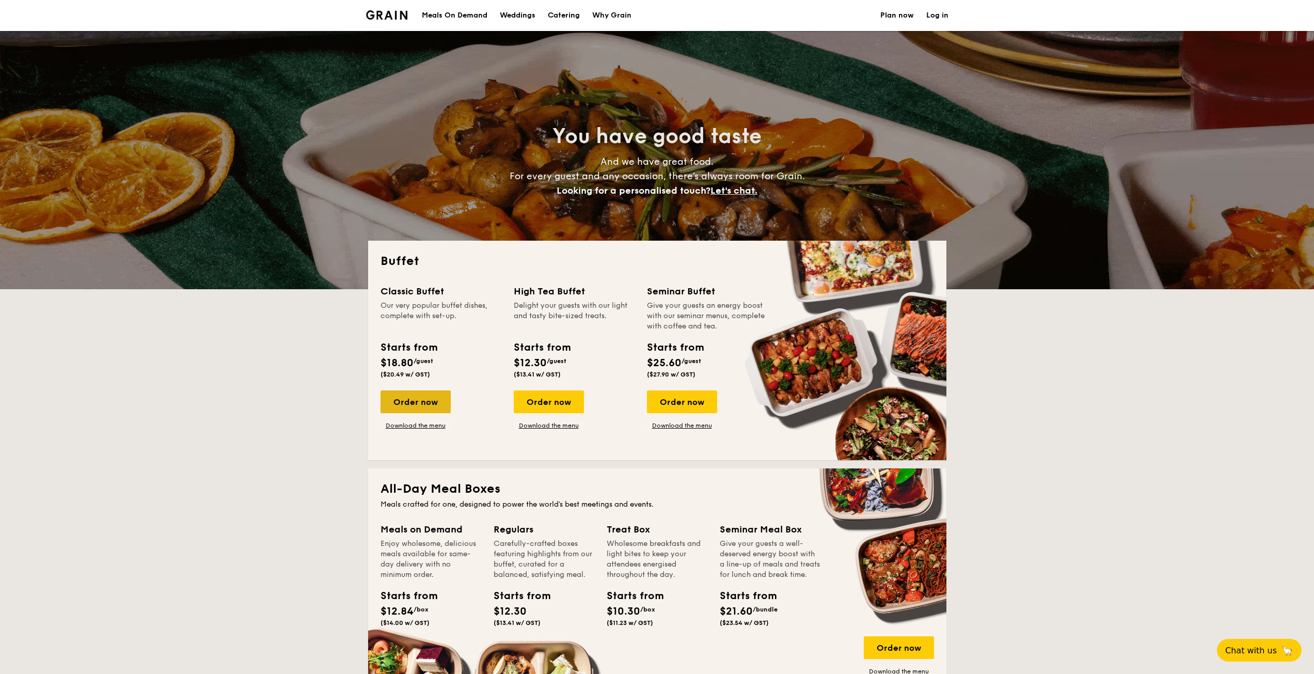 The height and width of the screenshot is (674, 1314). What do you see at coordinates (430, 559) in the screenshot?
I see `div: Enjoy wholesome, delicious meals available for same-day delivery with no minimum order.` at bounding box center [430, 559].